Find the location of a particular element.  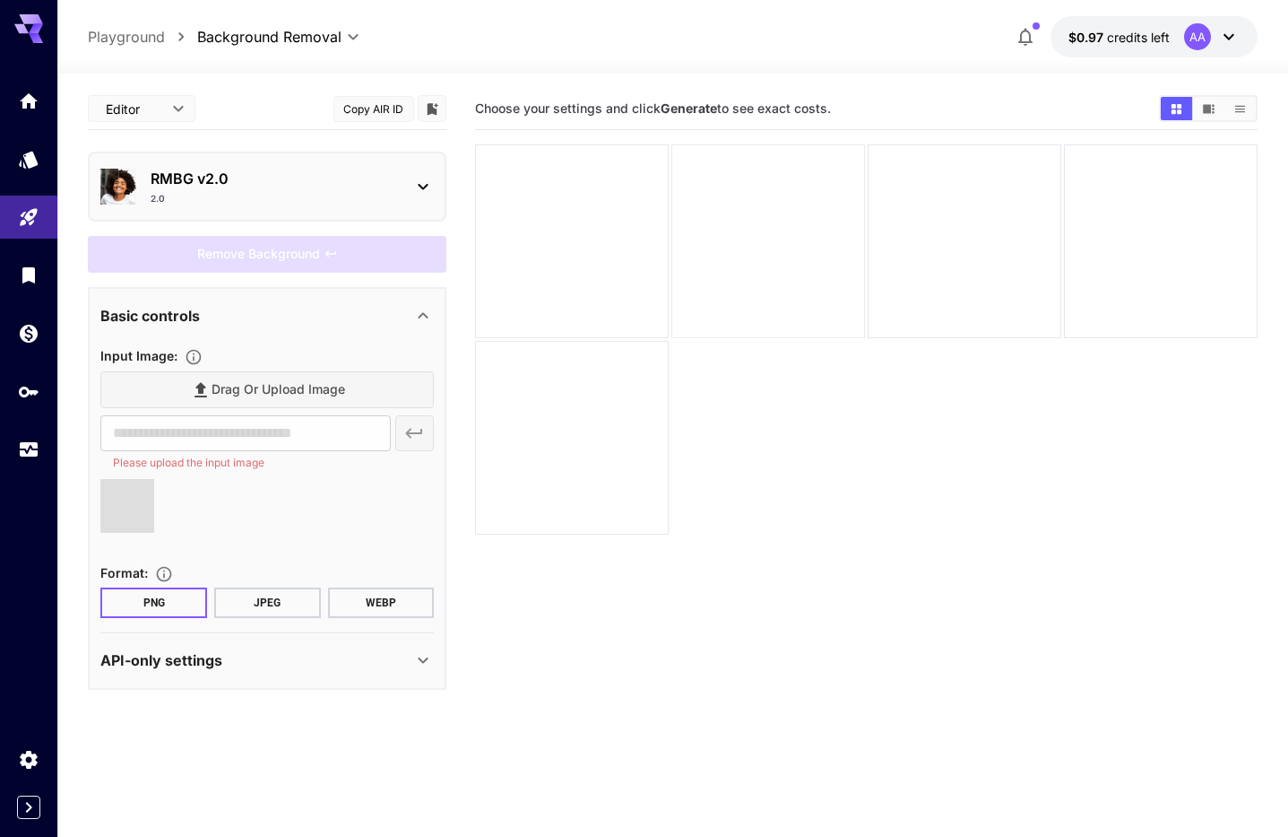

div: API Keys is located at coordinates (29, 391).